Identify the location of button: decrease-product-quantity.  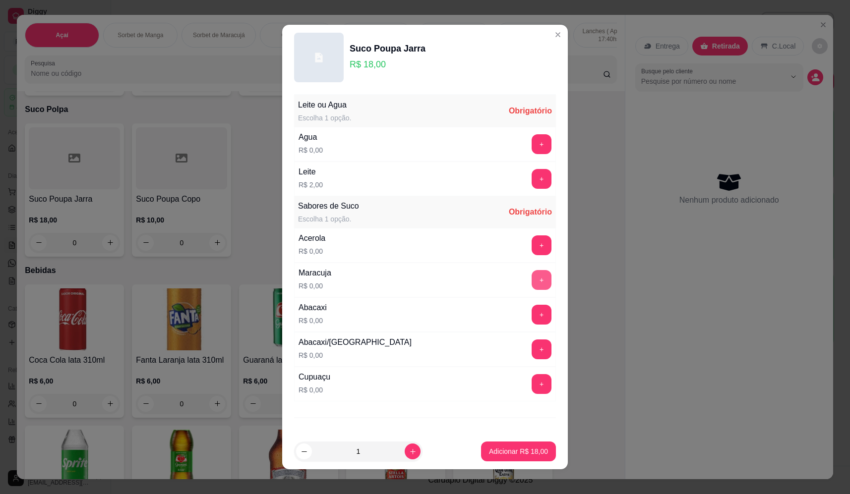
(304, 452).